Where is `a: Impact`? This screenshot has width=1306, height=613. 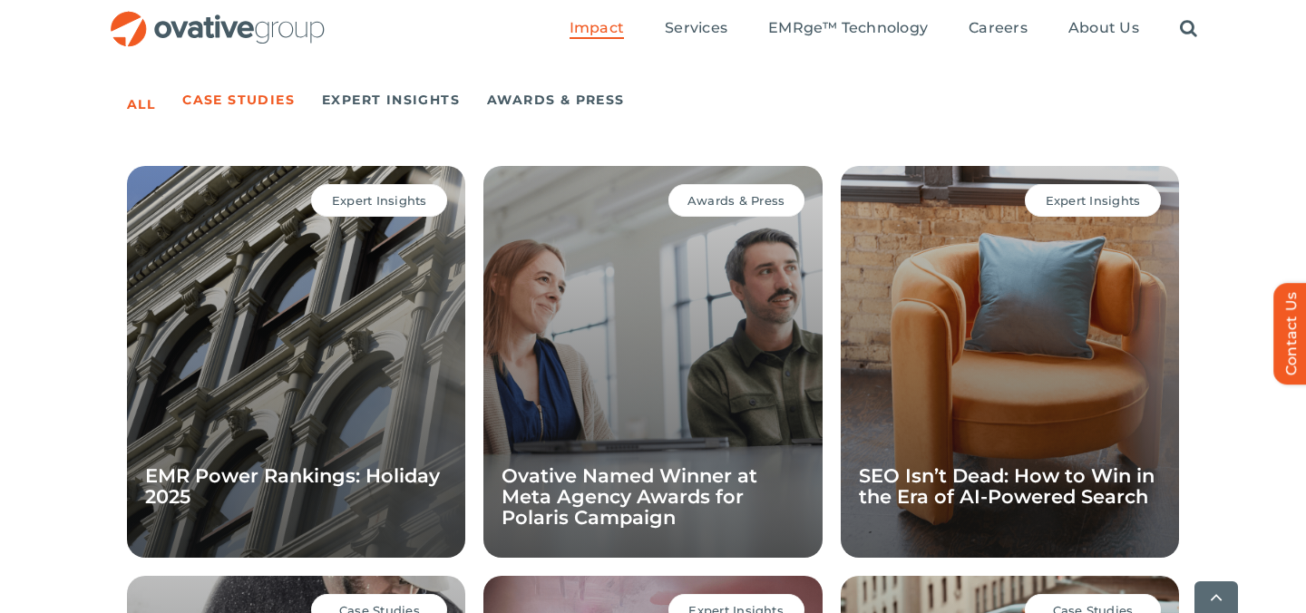
a: Impact is located at coordinates (597, 29).